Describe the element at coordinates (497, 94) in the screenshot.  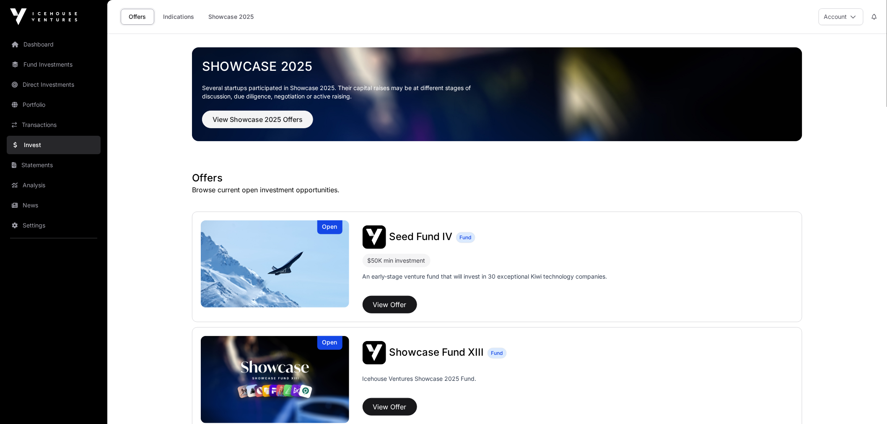
I see `img: Showcase 2025` at that location.